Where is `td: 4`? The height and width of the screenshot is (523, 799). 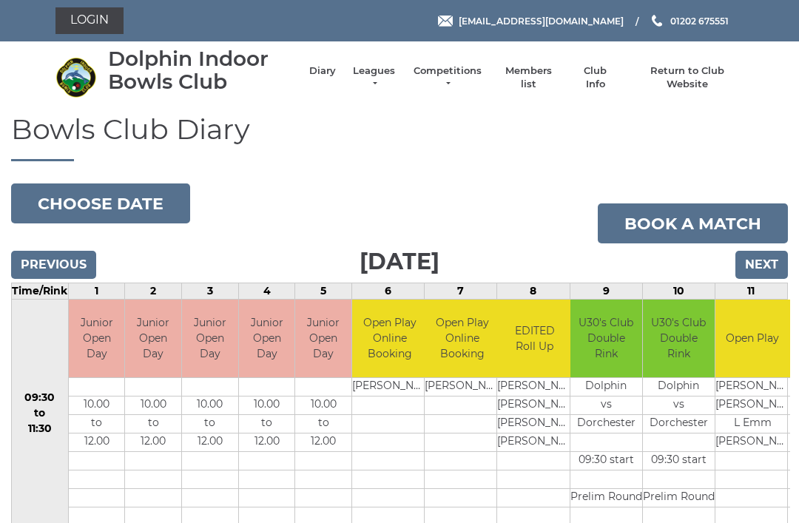 td: 4 is located at coordinates (266, 292).